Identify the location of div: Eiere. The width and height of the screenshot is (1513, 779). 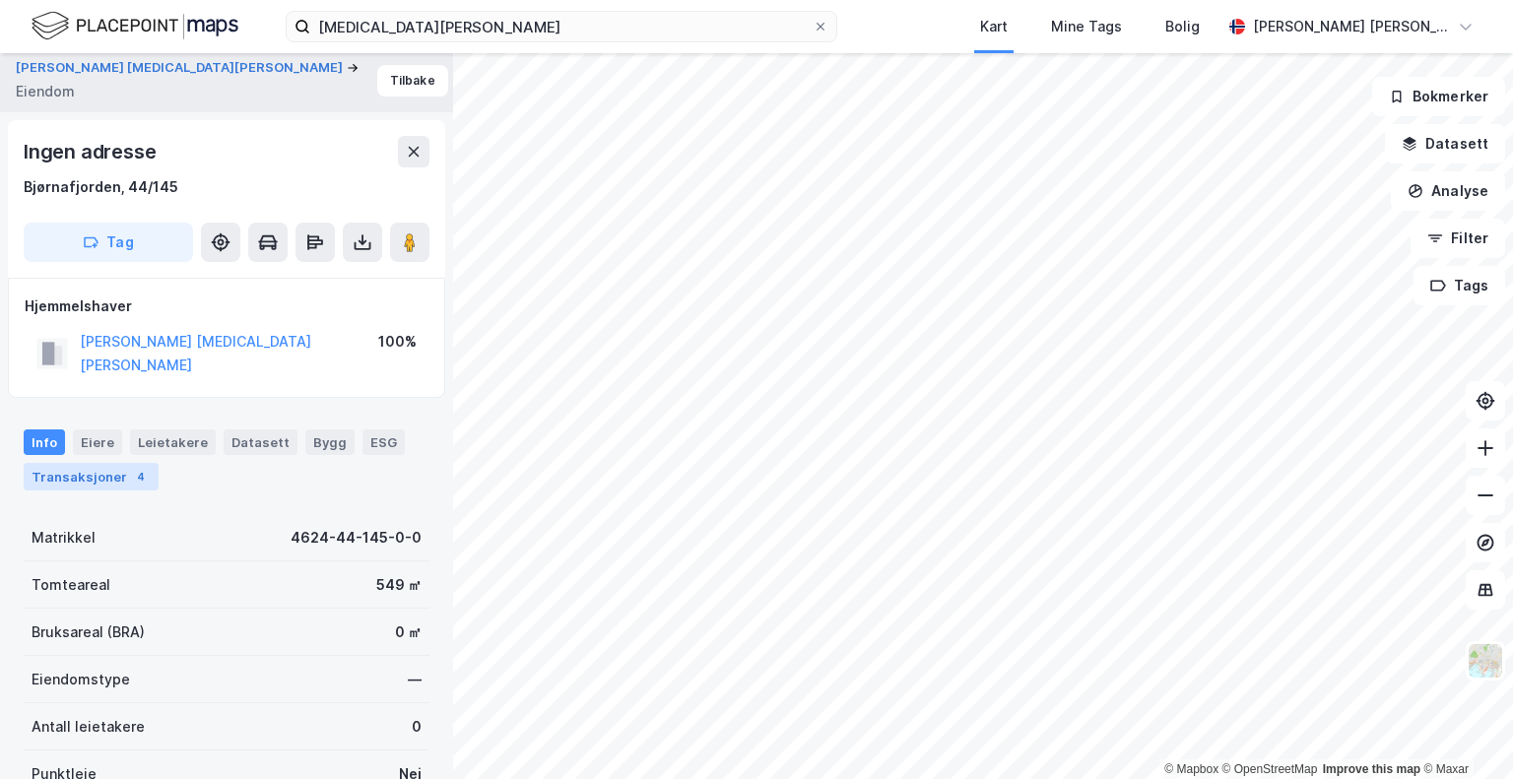
(98, 442).